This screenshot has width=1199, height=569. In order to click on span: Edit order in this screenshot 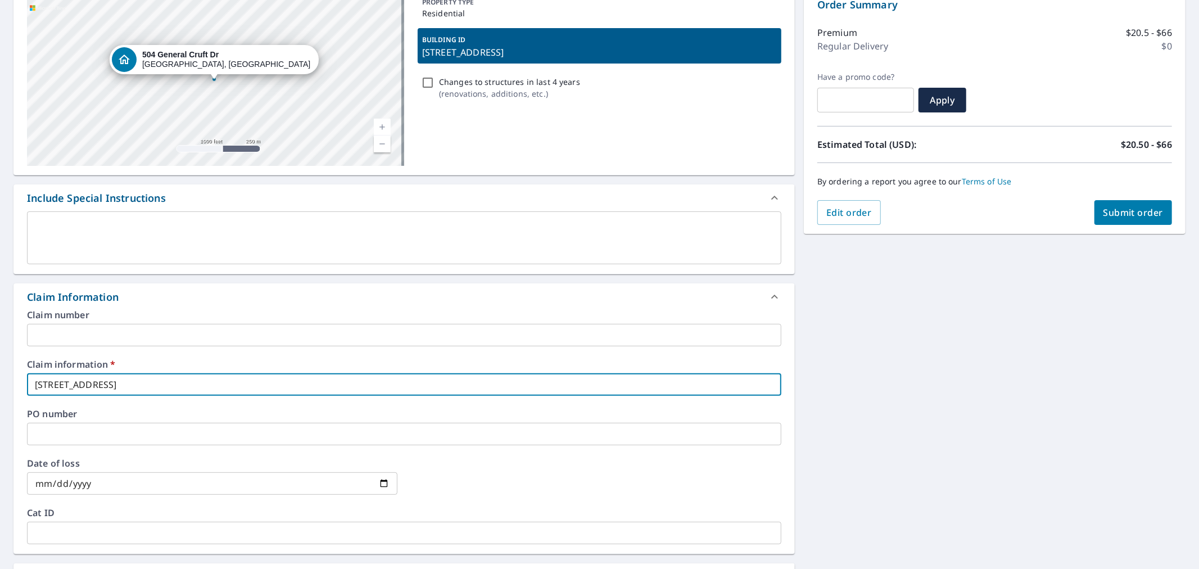, I will do `click(849, 212)`.